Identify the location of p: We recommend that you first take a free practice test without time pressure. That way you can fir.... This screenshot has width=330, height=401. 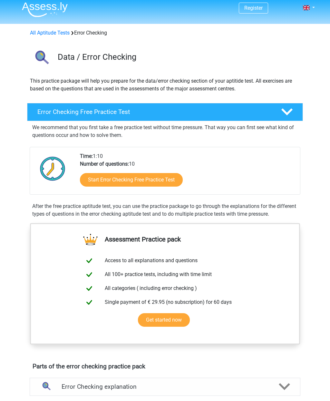
(165, 132).